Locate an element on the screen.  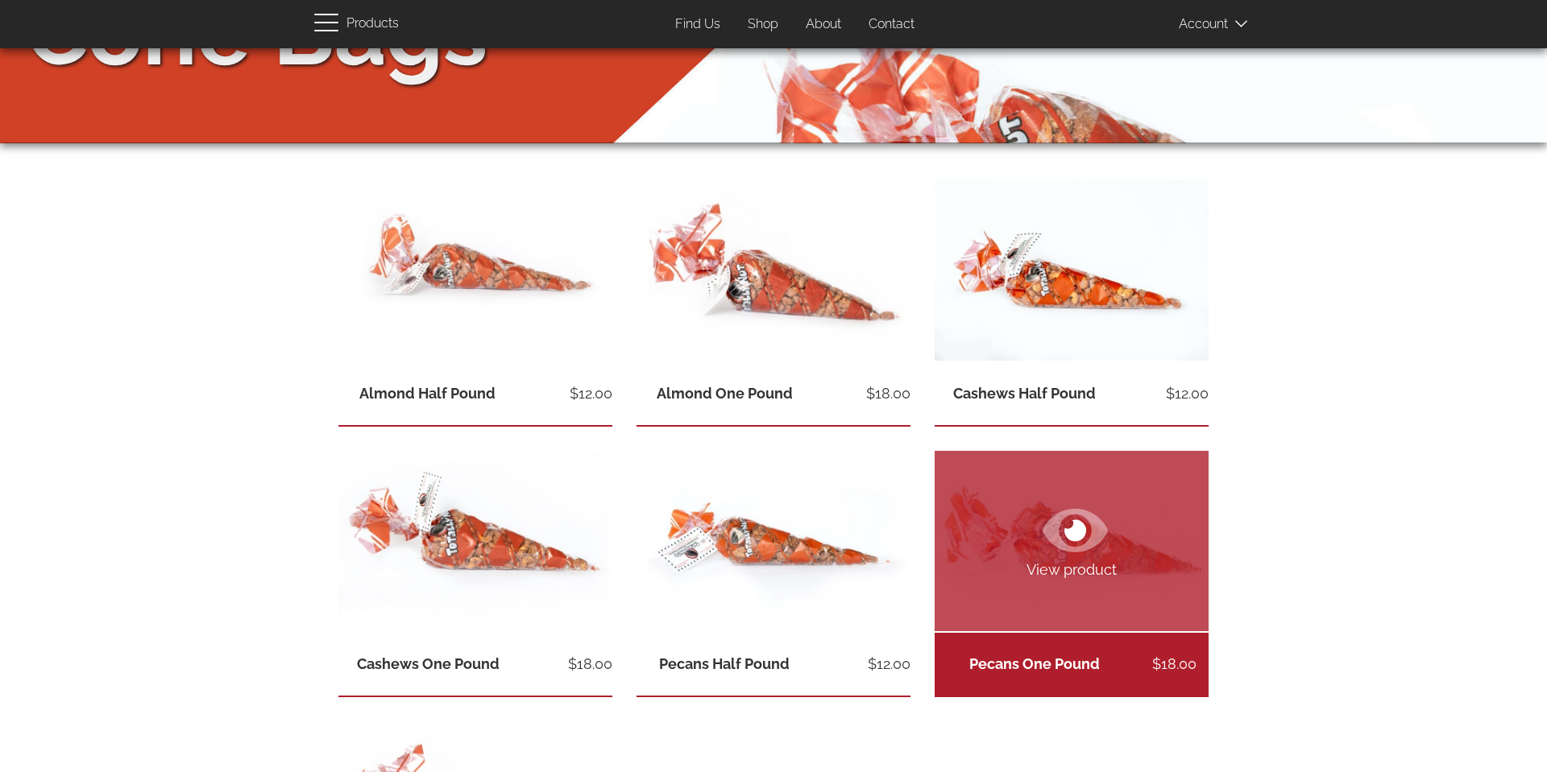
img: one pound of cinnamon-sugar glazed almonds inside a red and clear Totally Nutz poly bag is located at coordinates (773, 271).